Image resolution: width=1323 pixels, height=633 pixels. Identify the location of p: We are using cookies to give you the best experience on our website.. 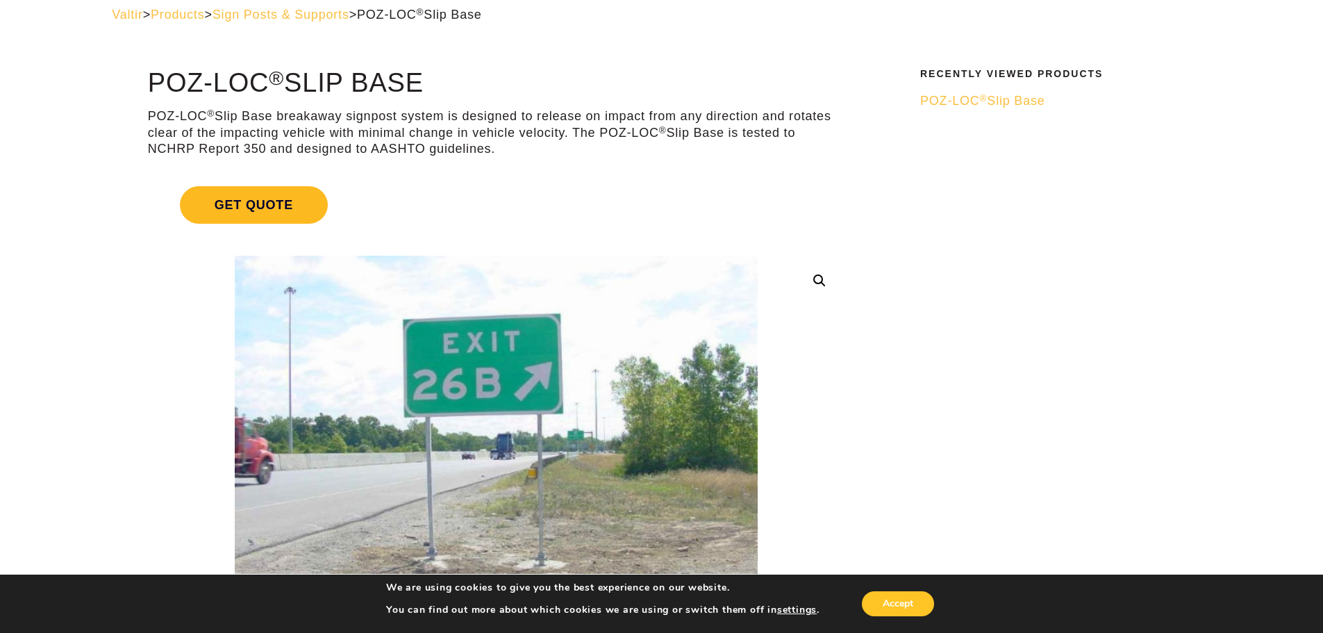
(603, 588).